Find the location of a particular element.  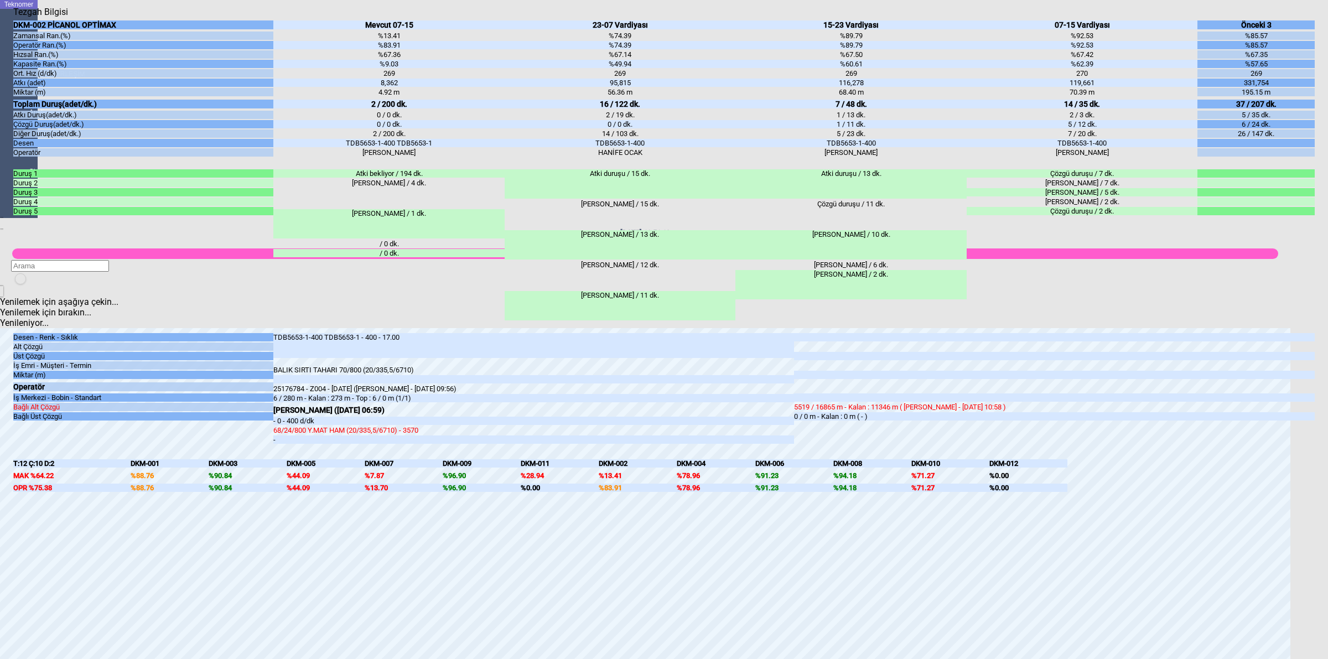

div: %62.39 is located at coordinates (1082, 64).